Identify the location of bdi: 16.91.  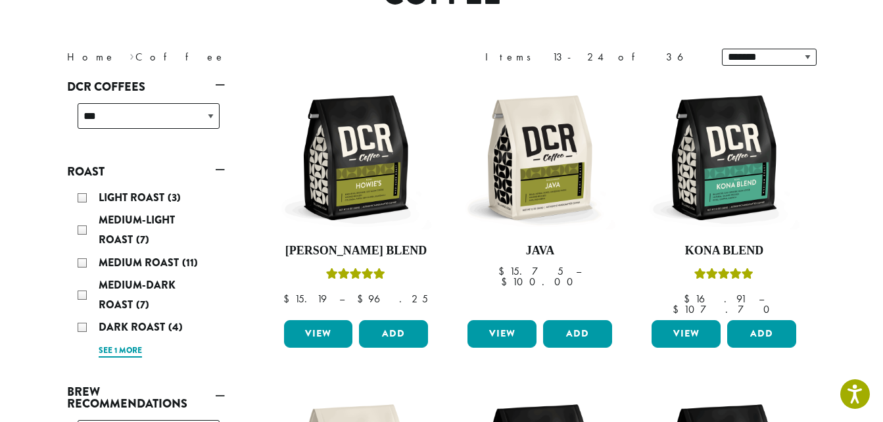
(715, 299).